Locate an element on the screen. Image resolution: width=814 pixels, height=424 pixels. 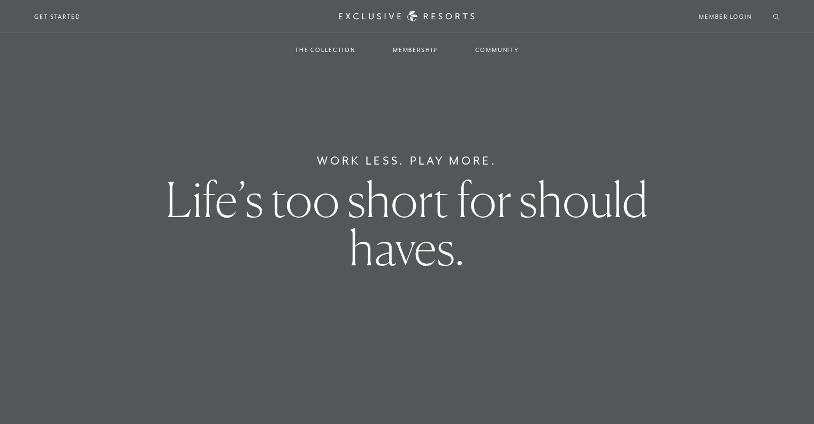
a: Get Started is located at coordinates (57, 17).